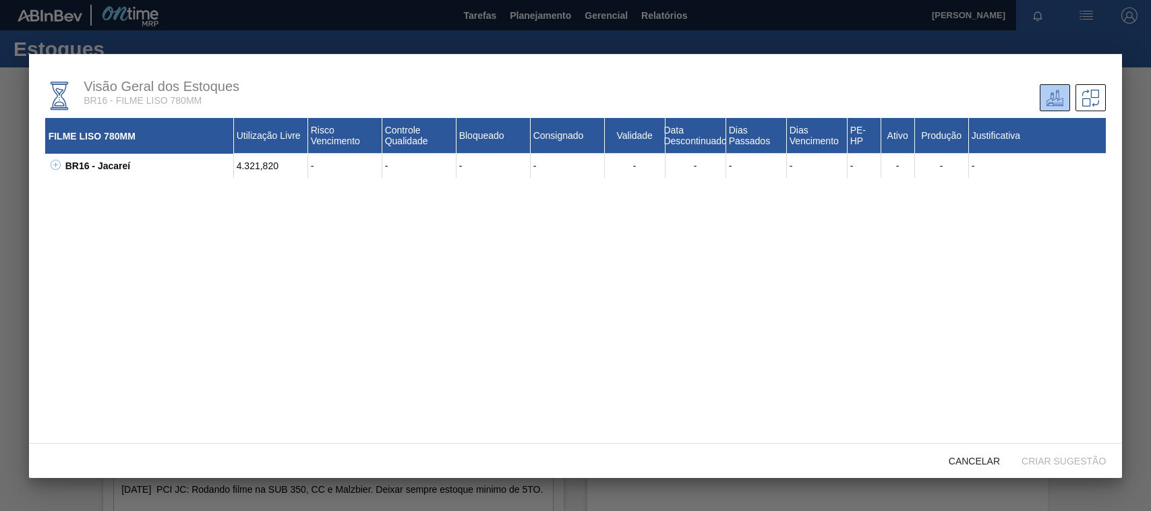 Image resolution: width=1151 pixels, height=511 pixels. Describe the element at coordinates (757, 136) in the screenshot. I see `div: Dias Passados` at that location.